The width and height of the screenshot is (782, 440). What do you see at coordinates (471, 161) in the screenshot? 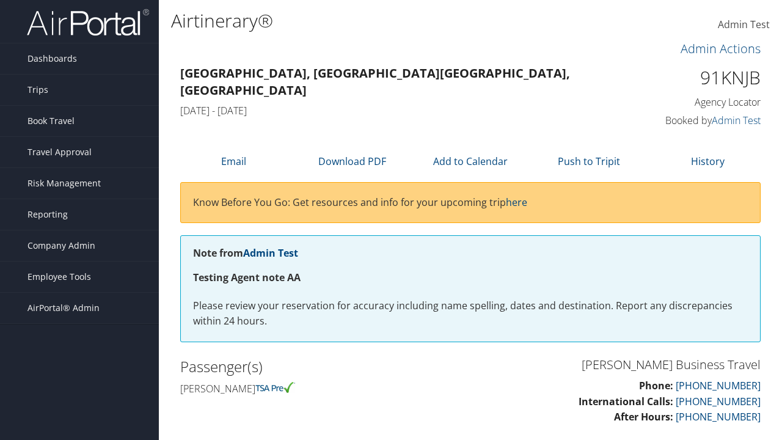
I see `a: Add to Calendar` at bounding box center [471, 161].